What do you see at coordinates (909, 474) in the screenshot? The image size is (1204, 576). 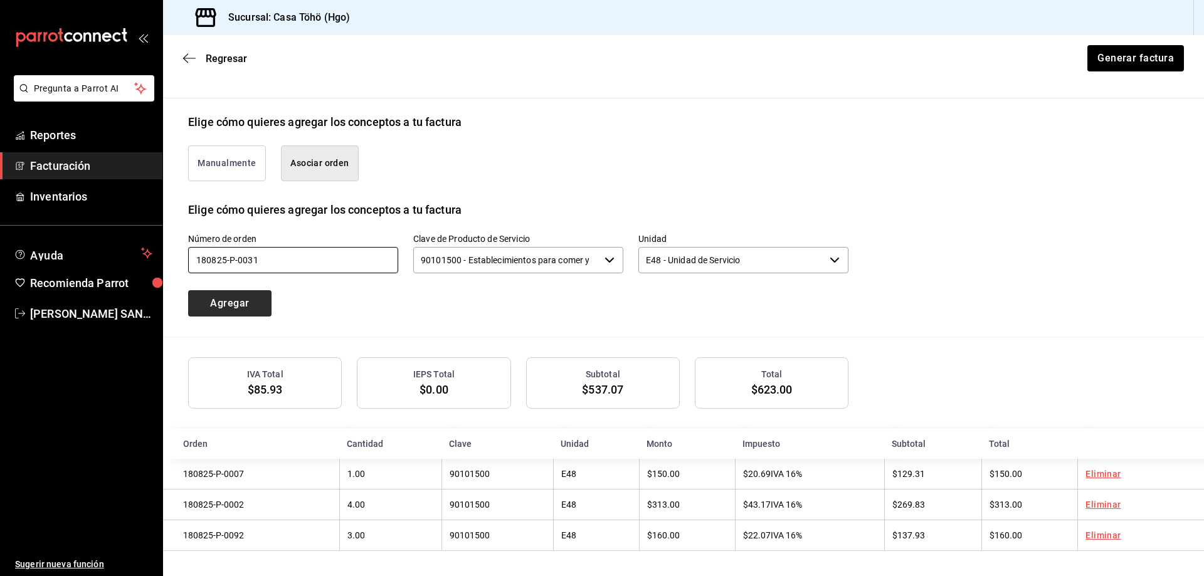 I see `span: $129.31` at bounding box center [909, 474].